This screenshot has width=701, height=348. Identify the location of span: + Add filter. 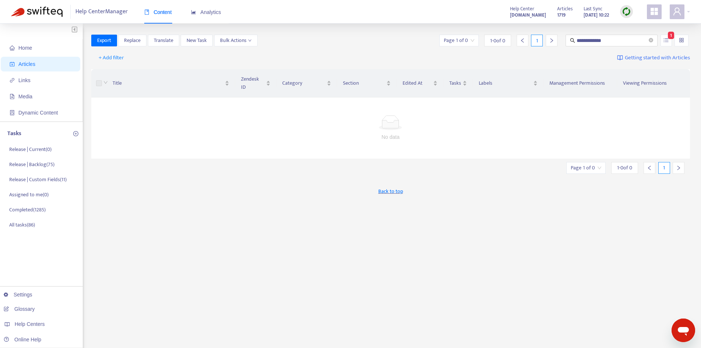
(111, 58).